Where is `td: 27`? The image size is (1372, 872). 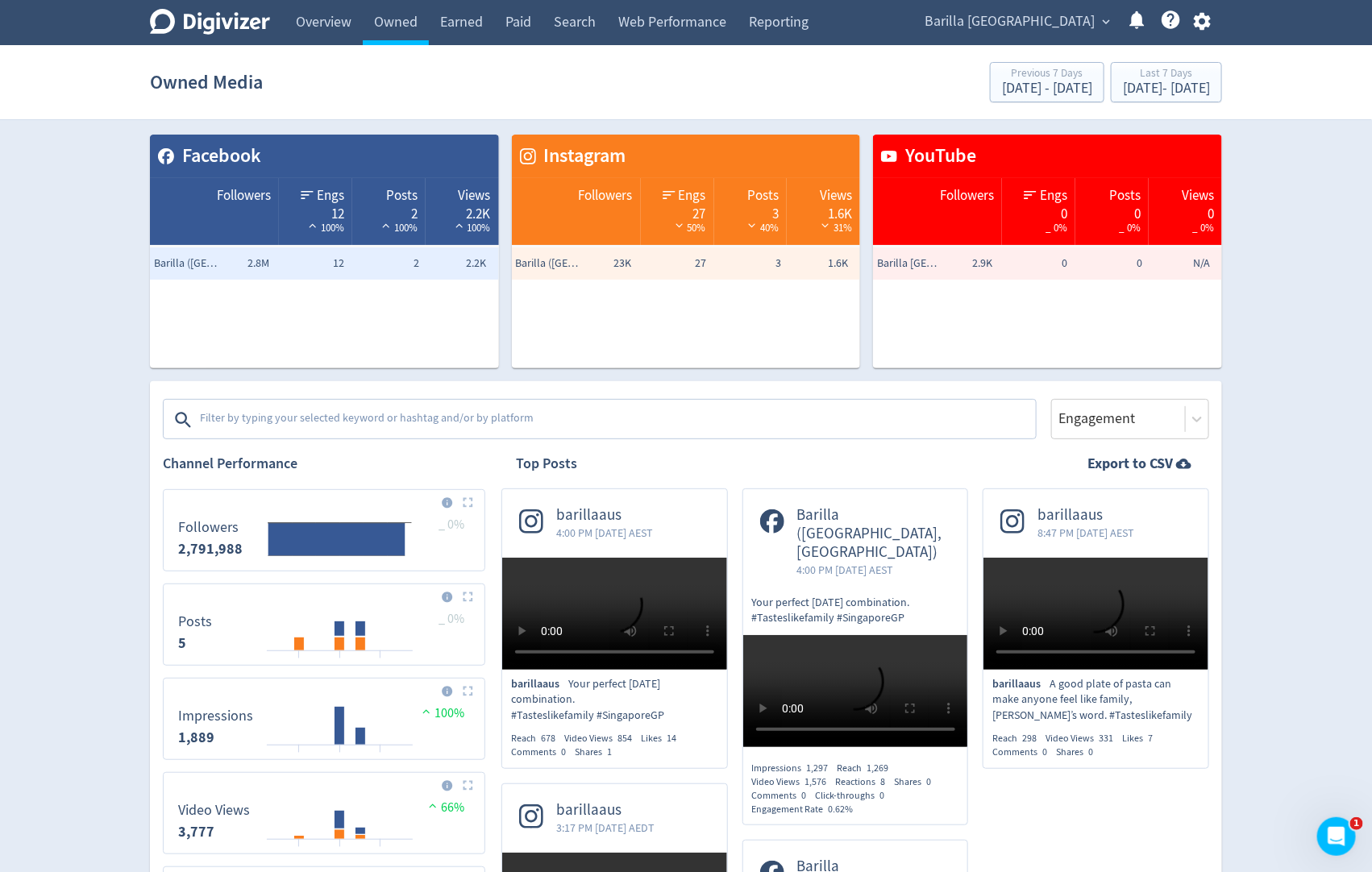
td: 27 is located at coordinates (672, 264).